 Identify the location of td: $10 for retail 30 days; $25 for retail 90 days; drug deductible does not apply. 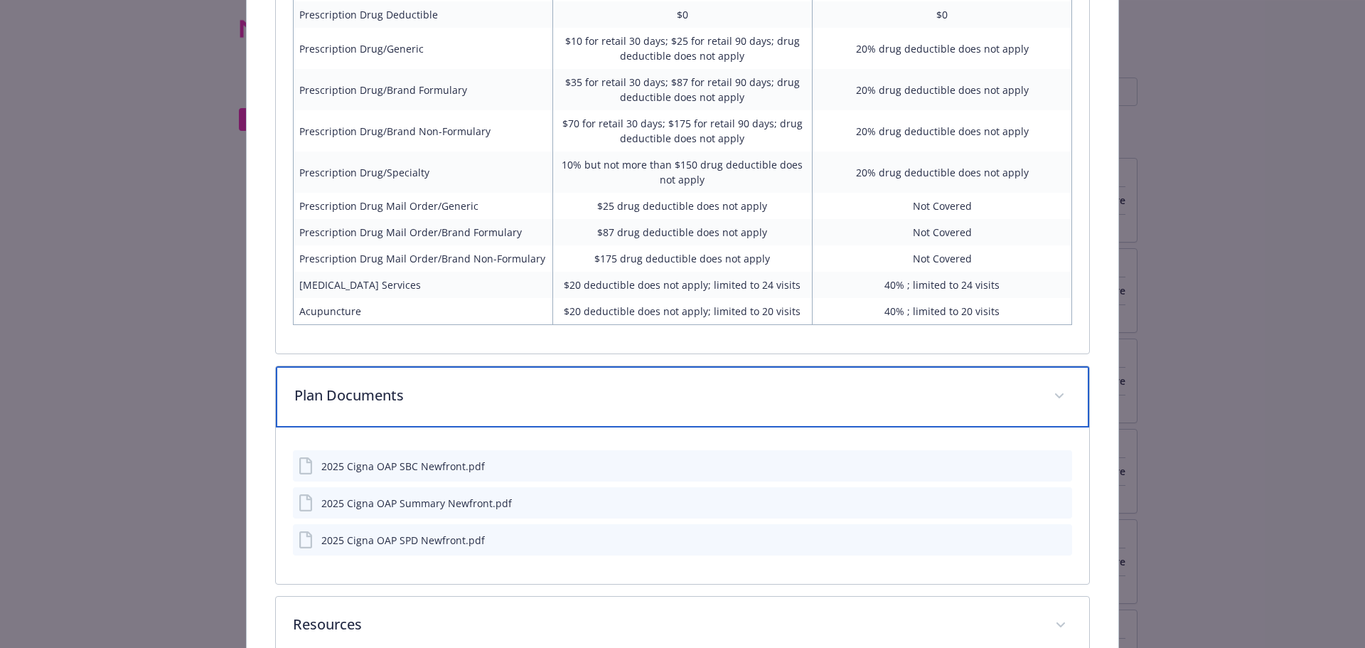
(682, 48).